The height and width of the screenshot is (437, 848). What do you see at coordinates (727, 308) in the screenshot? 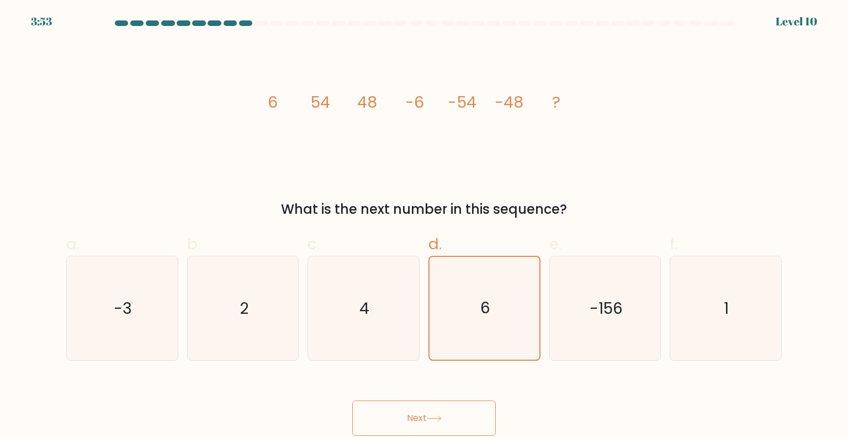
I see `text: 1` at bounding box center [727, 308].